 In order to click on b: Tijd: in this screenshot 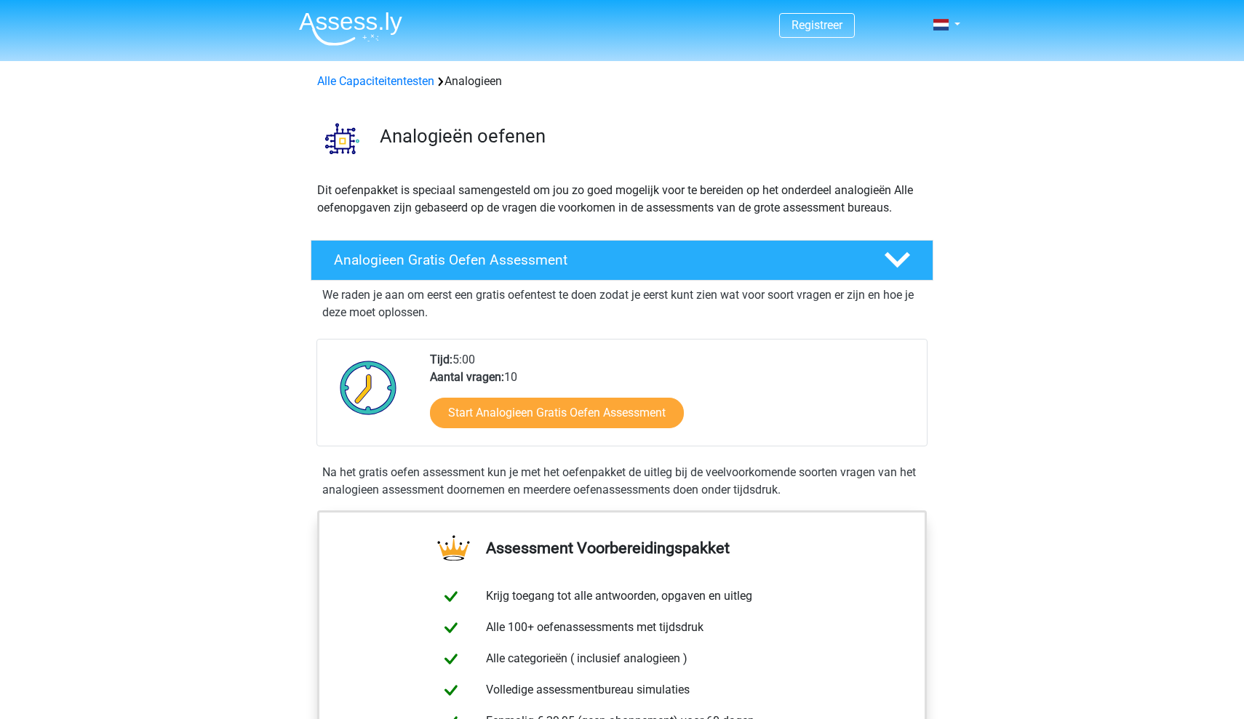, I will do `click(441, 359)`.